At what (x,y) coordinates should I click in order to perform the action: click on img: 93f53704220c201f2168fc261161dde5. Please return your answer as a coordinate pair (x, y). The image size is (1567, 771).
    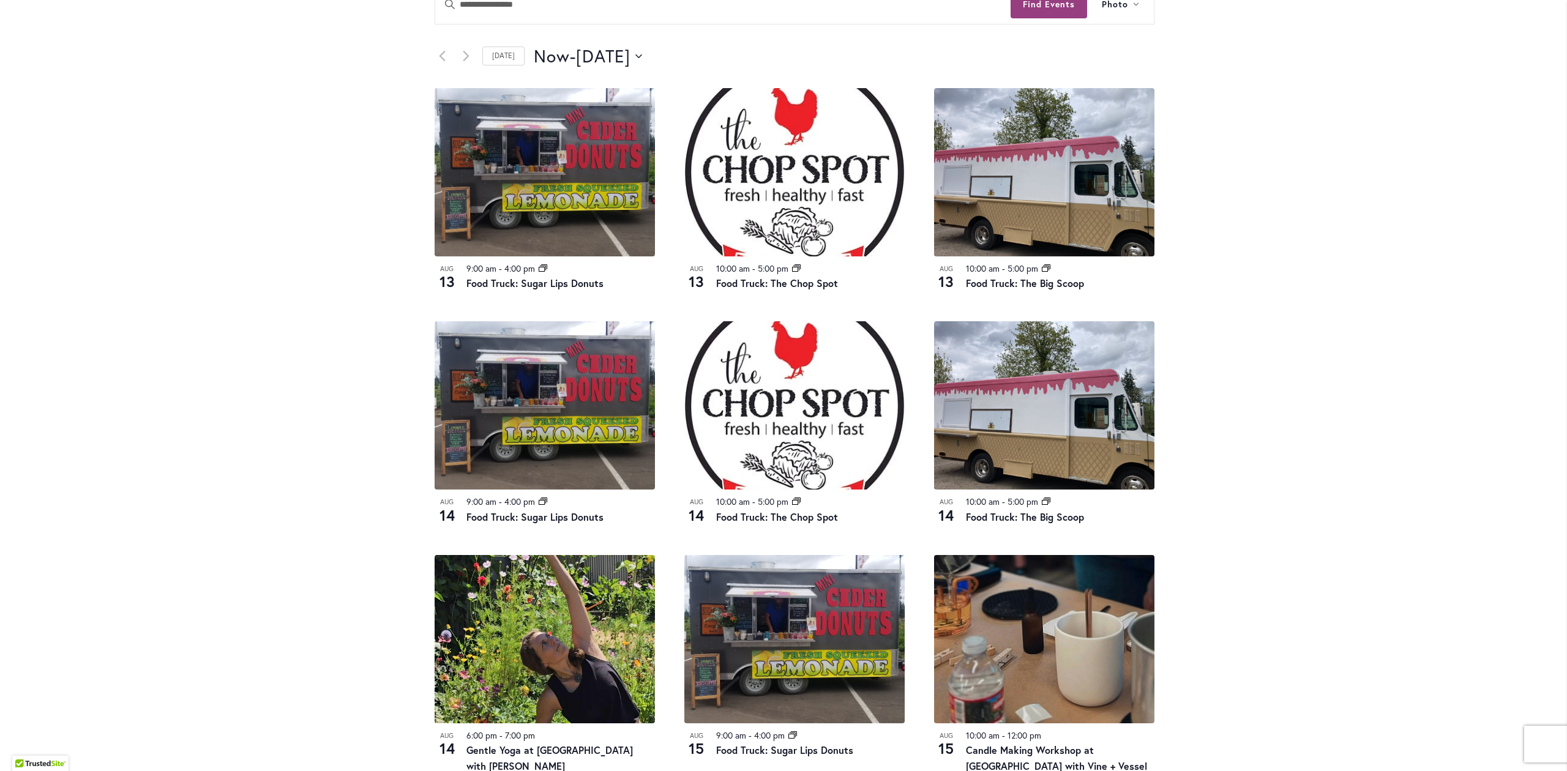
    Looking at the image, I should click on (1045, 639).